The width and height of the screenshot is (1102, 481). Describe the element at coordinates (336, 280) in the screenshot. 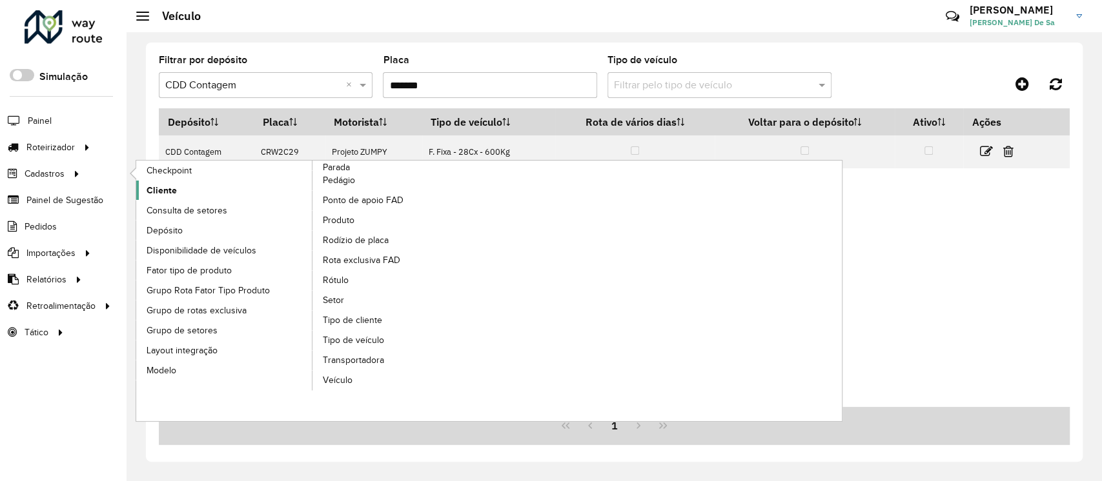

I see `span: Rótulo` at that location.